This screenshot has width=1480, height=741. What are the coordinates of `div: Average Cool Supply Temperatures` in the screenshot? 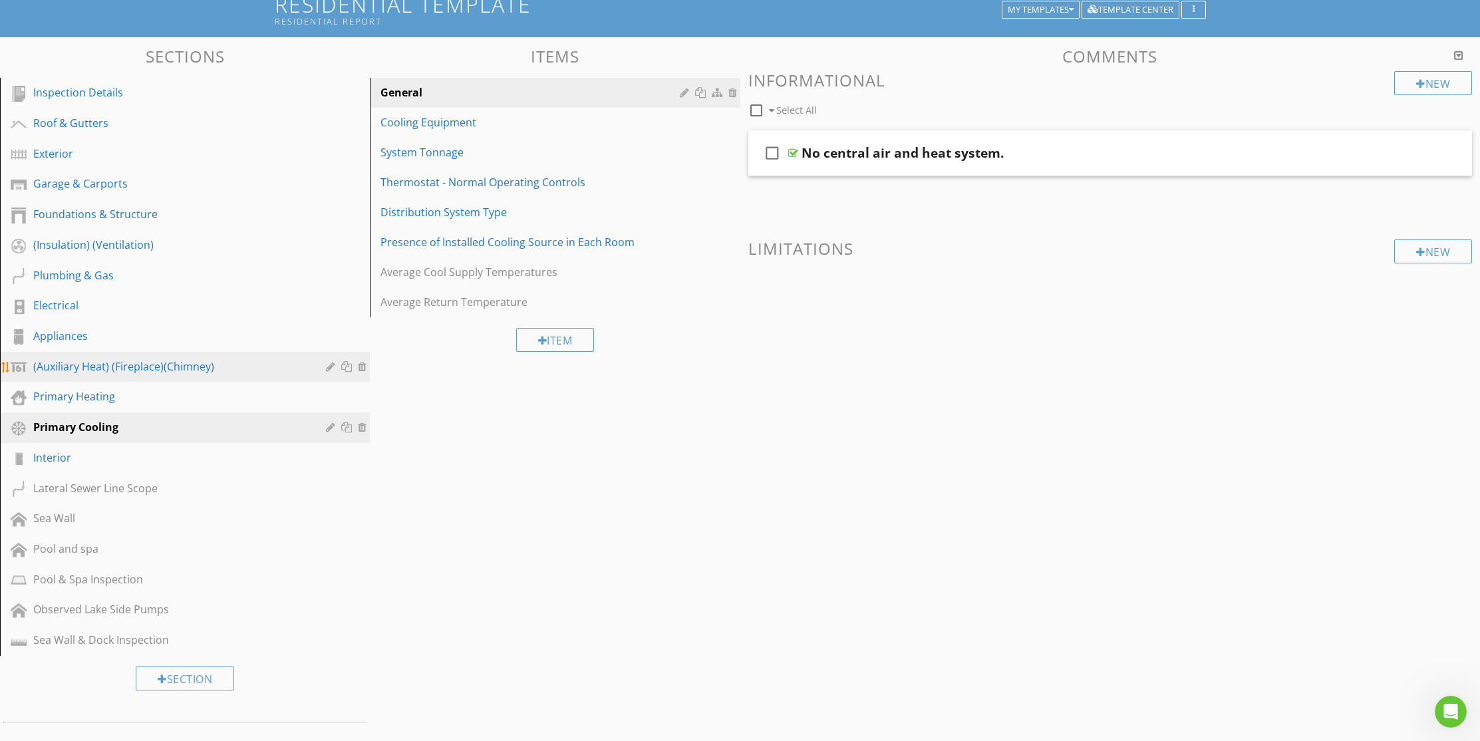 It's located at (532, 272).